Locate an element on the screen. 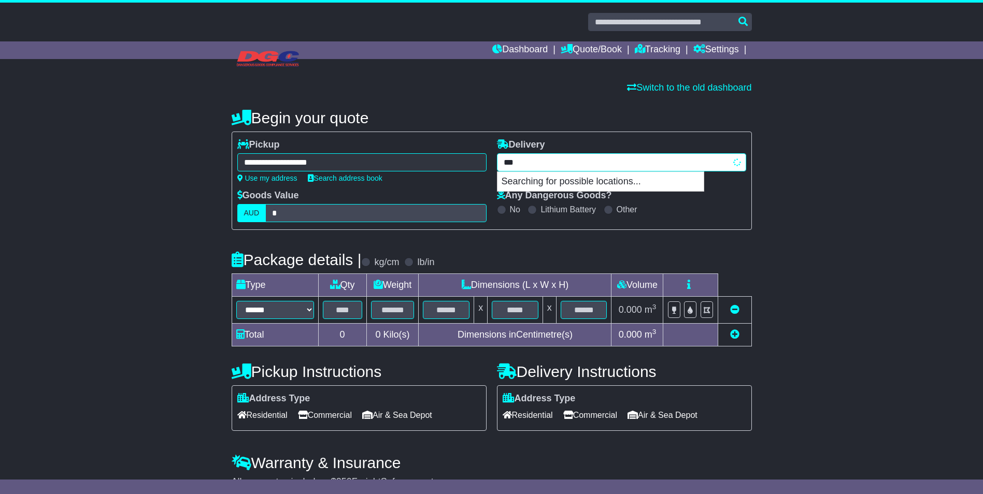 This screenshot has height=494, width=983. label: Goods Value is located at coordinates (268, 196).